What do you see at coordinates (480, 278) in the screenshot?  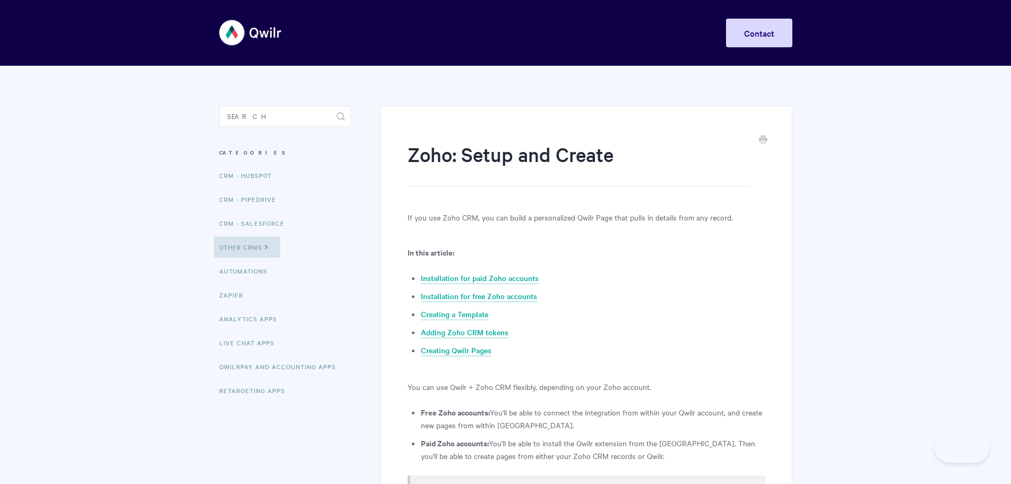 I see `a: Installation for paid Zoho accounts` at bounding box center [480, 278].